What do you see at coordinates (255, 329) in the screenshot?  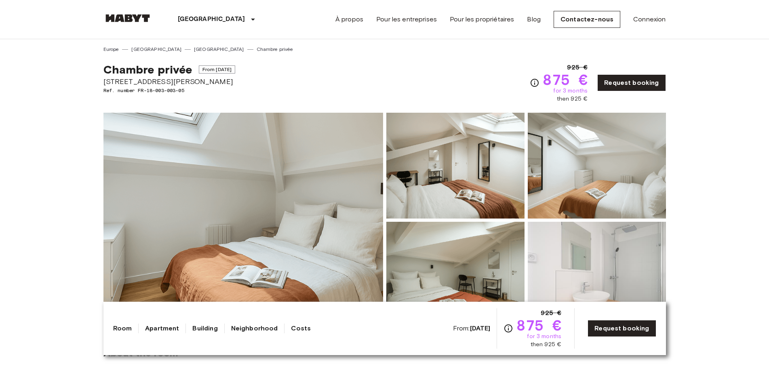 I see `a: Neighborhood` at bounding box center [255, 329].